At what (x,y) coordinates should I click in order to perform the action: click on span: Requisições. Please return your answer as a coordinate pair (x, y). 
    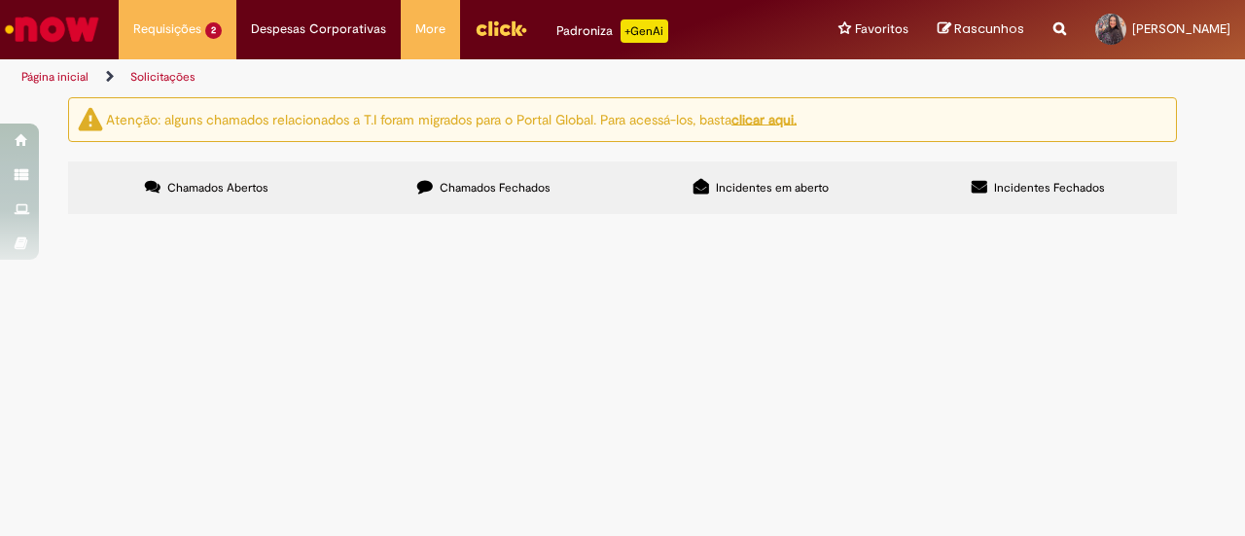
    Looking at the image, I should click on (167, 29).